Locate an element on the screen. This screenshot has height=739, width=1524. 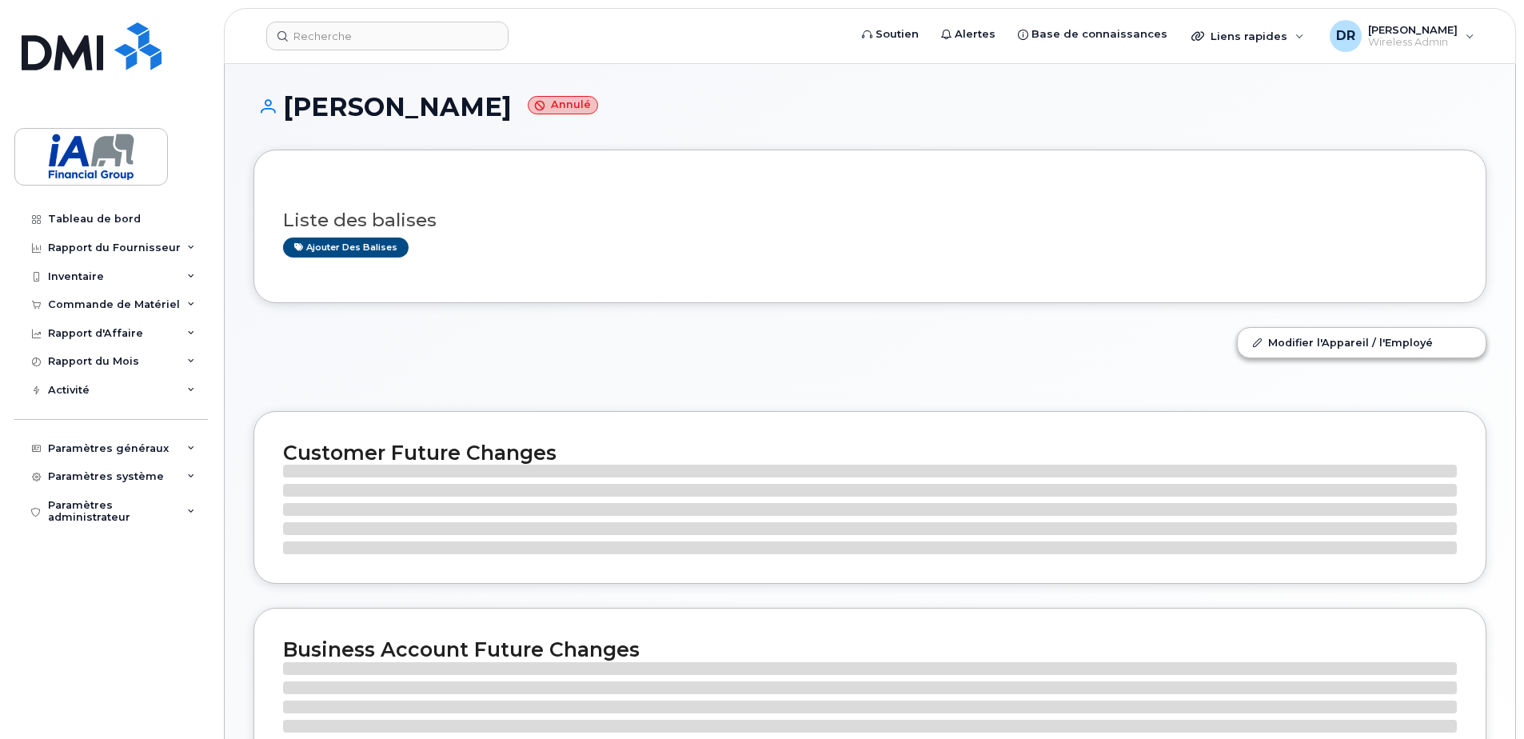
small: Annulé is located at coordinates (563, 105).